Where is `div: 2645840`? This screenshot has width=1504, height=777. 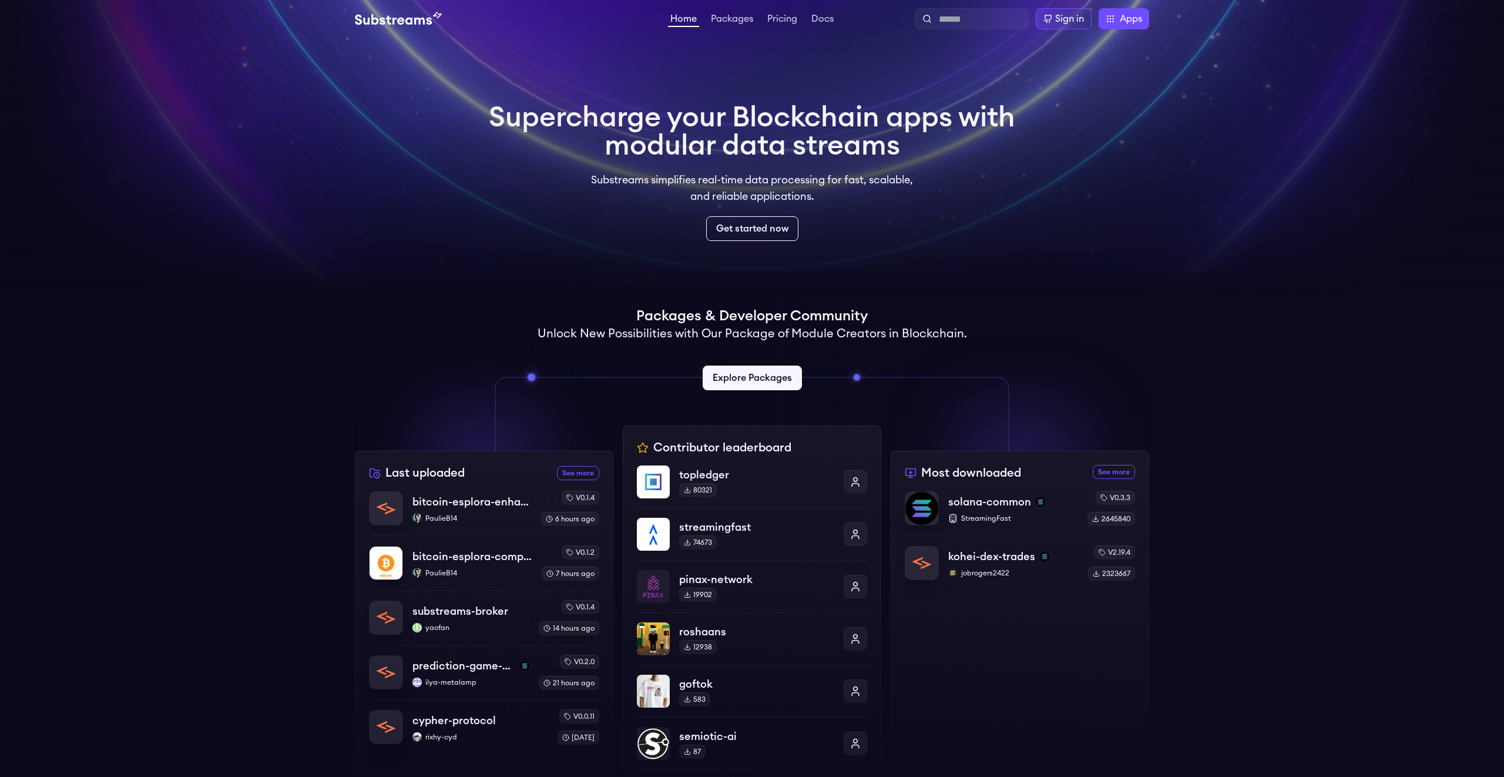
div: 2645840 is located at coordinates (1111, 519).